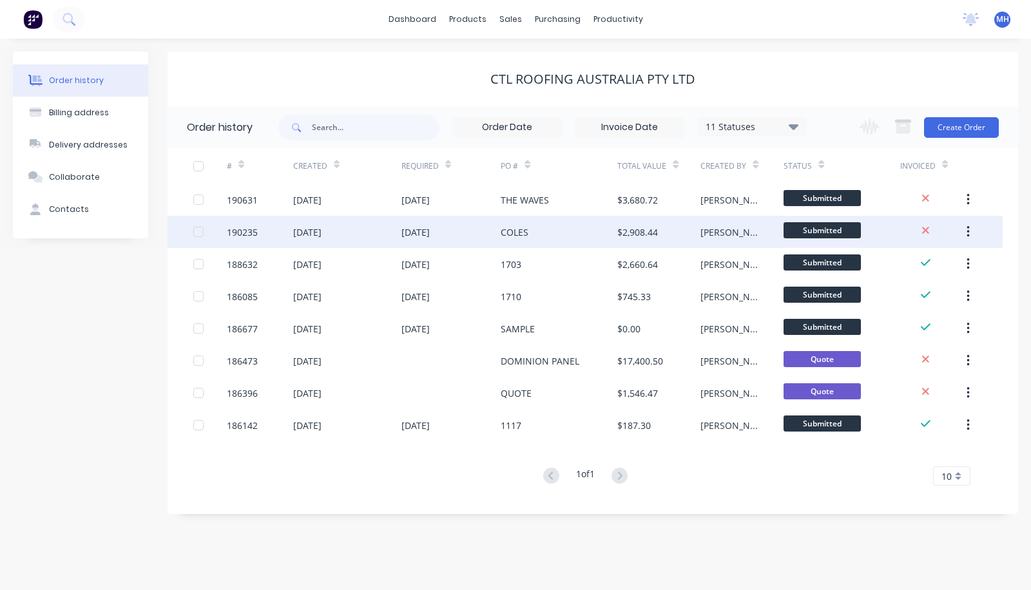  Describe the element at coordinates (637, 200) in the screenshot. I see `div: $3,680.72` at that location.